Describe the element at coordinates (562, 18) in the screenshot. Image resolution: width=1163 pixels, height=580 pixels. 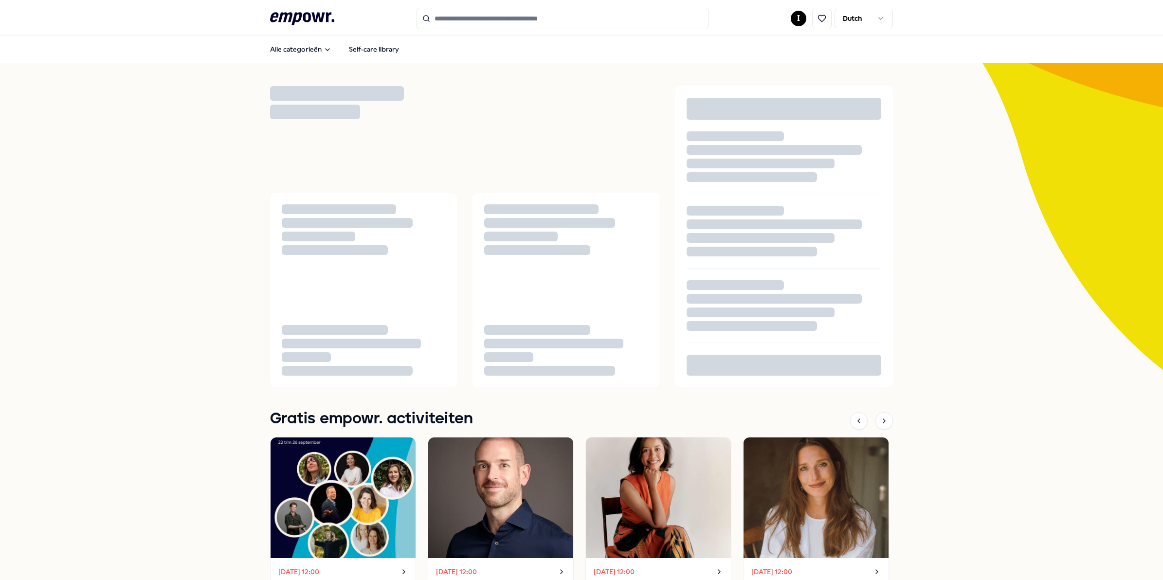
I see `input: Search for products, categories or subcategories` at that location.